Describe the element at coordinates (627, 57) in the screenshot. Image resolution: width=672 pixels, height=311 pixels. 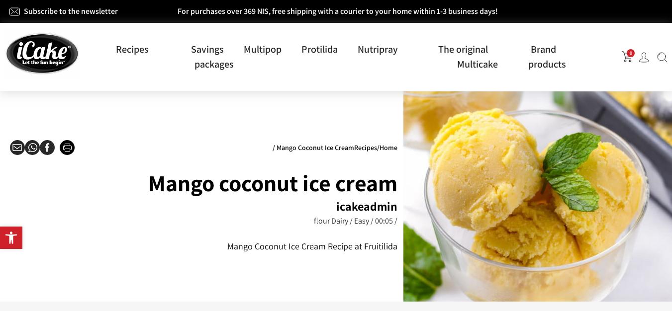
I see `img: shopping-cart.png` at that location.